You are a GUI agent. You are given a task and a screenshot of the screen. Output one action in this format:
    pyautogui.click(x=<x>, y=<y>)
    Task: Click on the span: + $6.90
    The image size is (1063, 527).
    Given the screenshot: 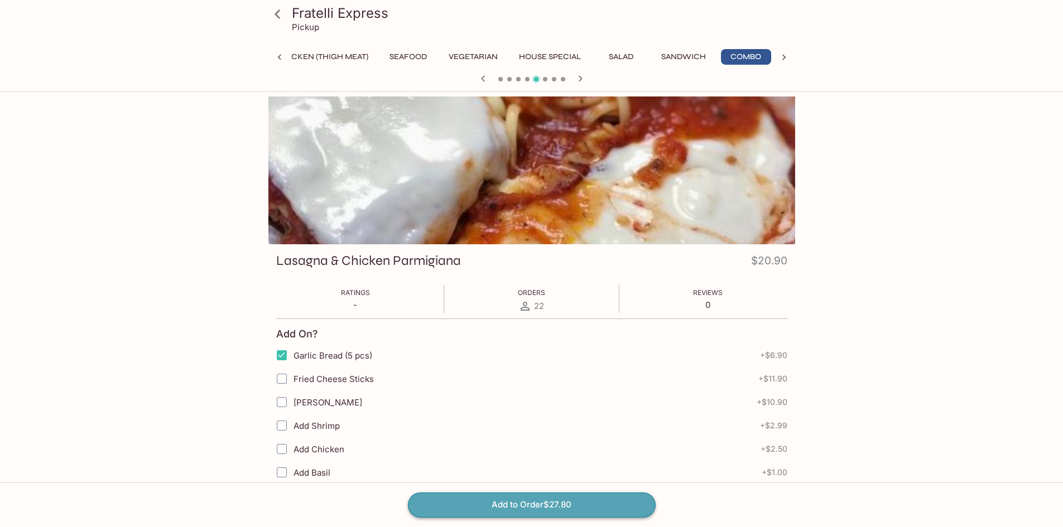 What is the action you would take?
    pyautogui.click(x=773, y=355)
    